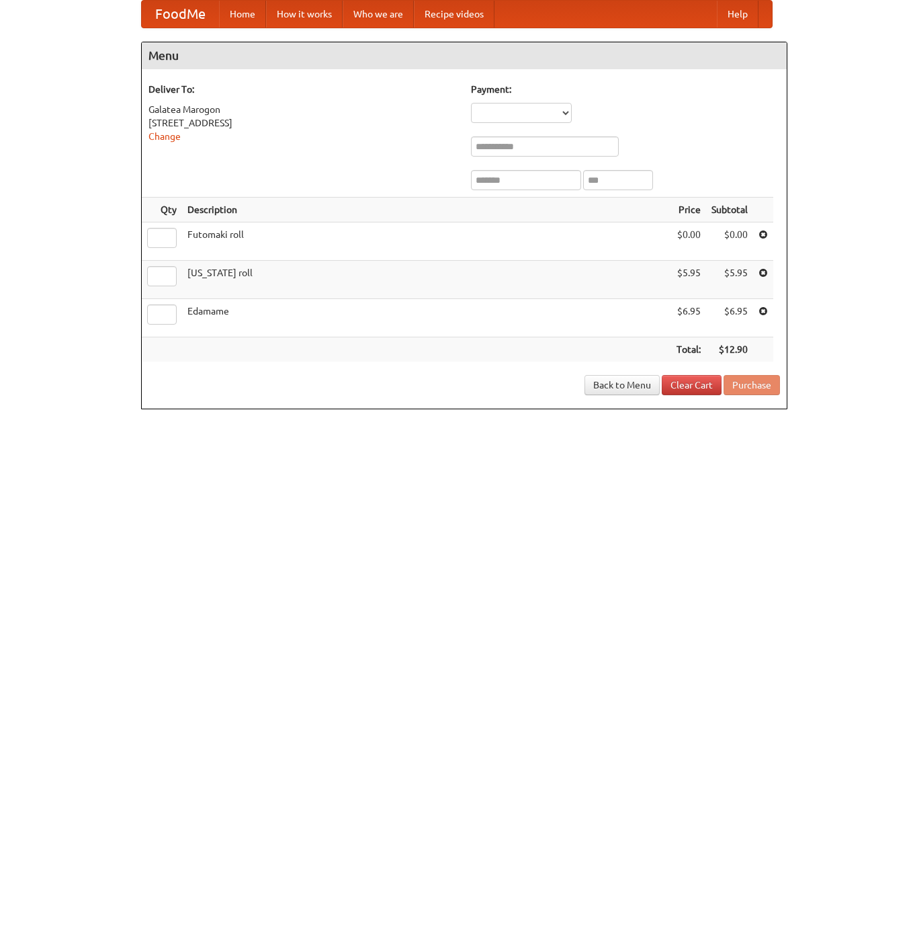 The width and height of the screenshot is (913, 951). What do you see at coordinates (622, 385) in the screenshot?
I see `a: Back to Menu` at bounding box center [622, 385].